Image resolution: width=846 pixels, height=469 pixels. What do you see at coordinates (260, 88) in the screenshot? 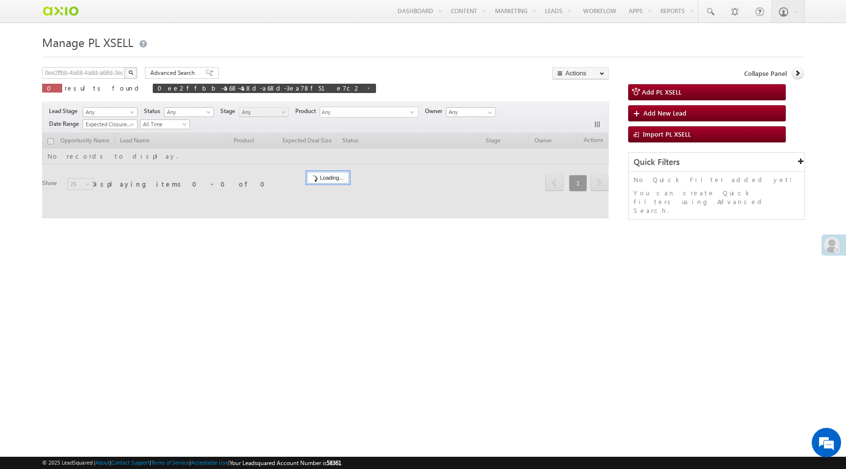
I see `span: 0ee2ffbb-4a68-4a8d-a68d-3ea78f51e7c2` at bounding box center [260, 88].